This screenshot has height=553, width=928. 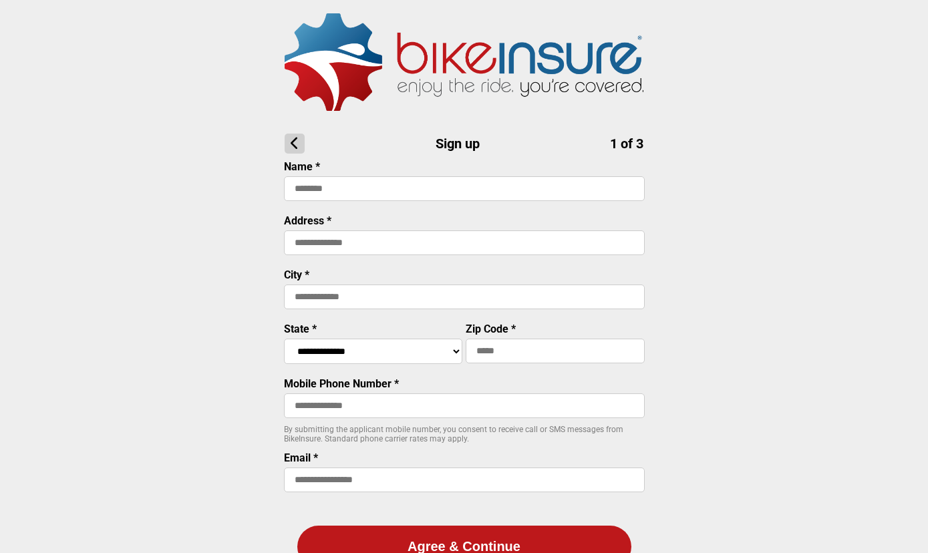 What do you see at coordinates (490, 329) in the screenshot?
I see `label: Zip Code *` at bounding box center [490, 329].